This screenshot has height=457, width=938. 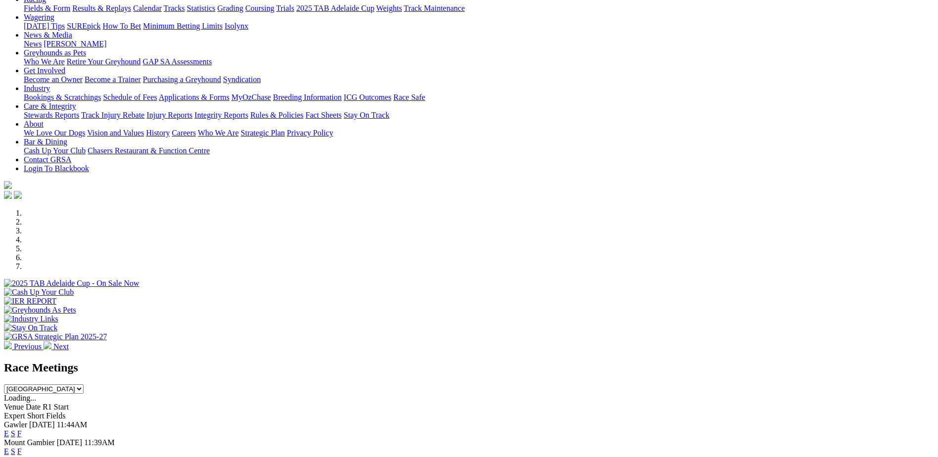 I want to click on span: Mount Gambier, so click(x=29, y=442).